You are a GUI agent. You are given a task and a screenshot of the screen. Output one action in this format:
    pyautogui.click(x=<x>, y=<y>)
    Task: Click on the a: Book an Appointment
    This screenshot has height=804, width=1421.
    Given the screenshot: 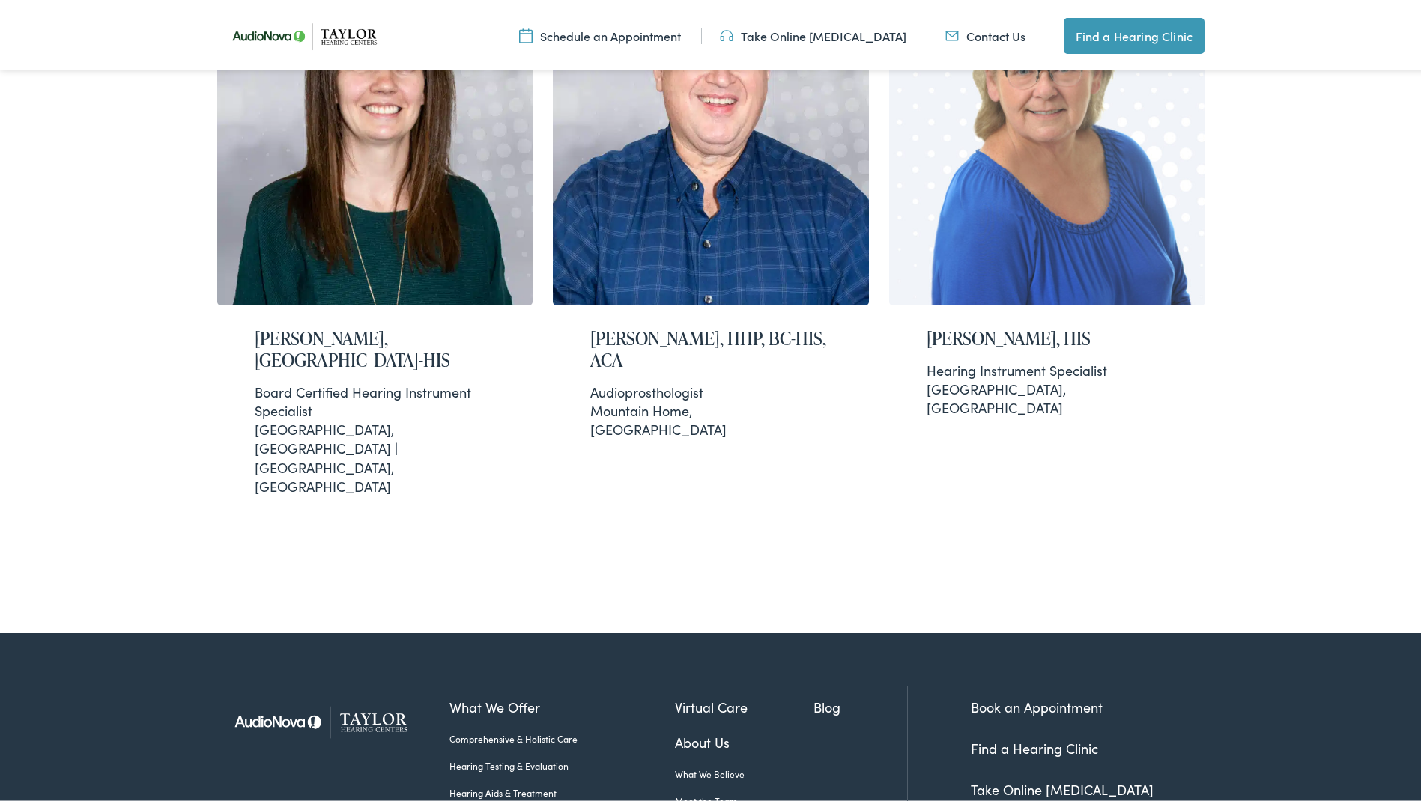 What is the action you would take?
    pyautogui.click(x=1037, y=704)
    